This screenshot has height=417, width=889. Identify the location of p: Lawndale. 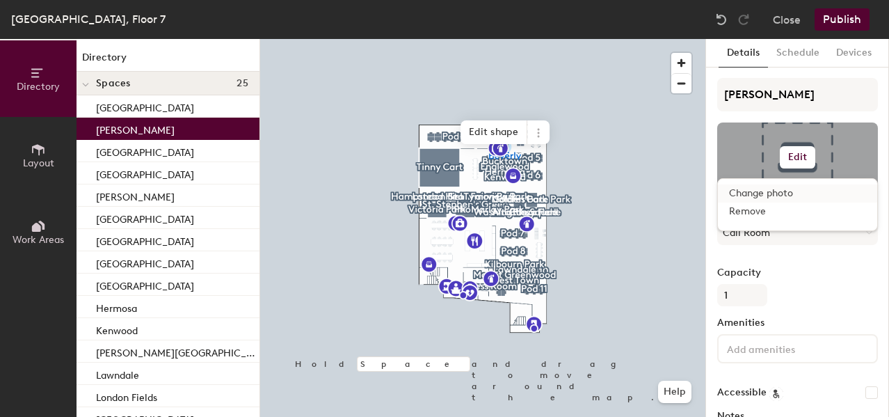
(118, 373).